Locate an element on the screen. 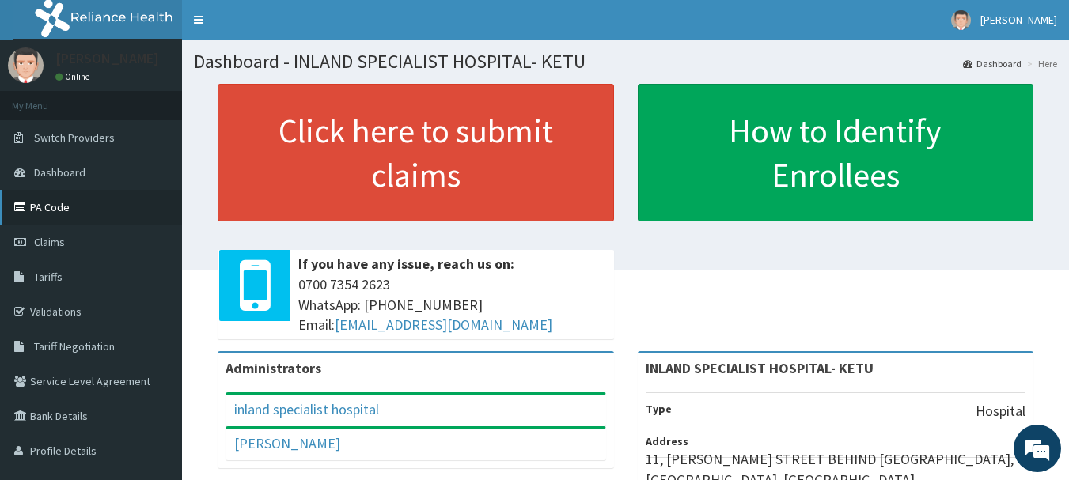  span: Tariffs is located at coordinates (48, 277).